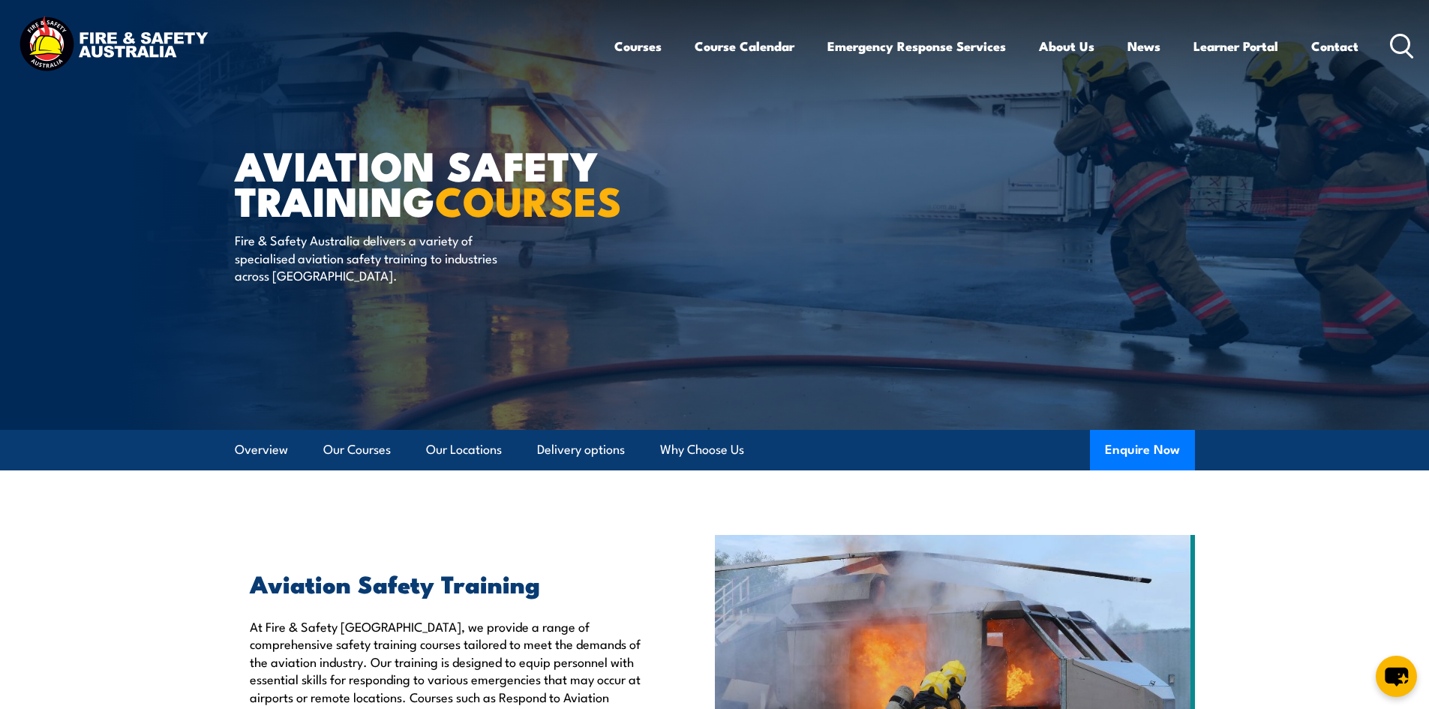 Image resolution: width=1429 pixels, height=709 pixels. What do you see at coordinates (1396, 676) in the screenshot?
I see `button: chat-button` at bounding box center [1396, 676].